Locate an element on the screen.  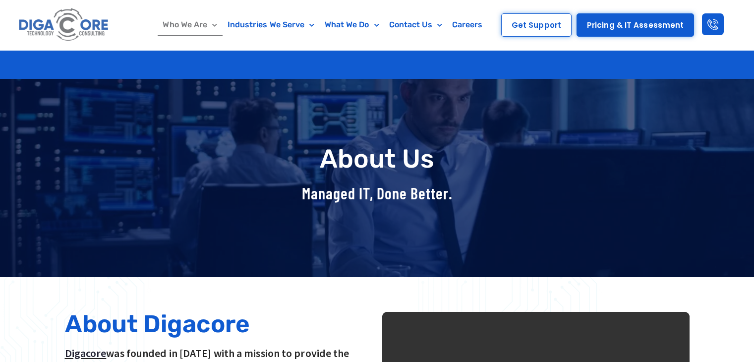
a: Who We Are is located at coordinates (190, 25).